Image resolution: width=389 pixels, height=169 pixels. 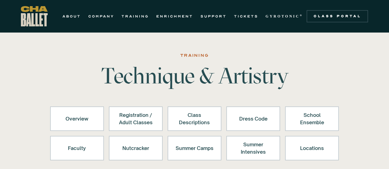 What do you see at coordinates (253, 148) in the screenshot?
I see `div: Summer Intensives` at bounding box center [253, 148].